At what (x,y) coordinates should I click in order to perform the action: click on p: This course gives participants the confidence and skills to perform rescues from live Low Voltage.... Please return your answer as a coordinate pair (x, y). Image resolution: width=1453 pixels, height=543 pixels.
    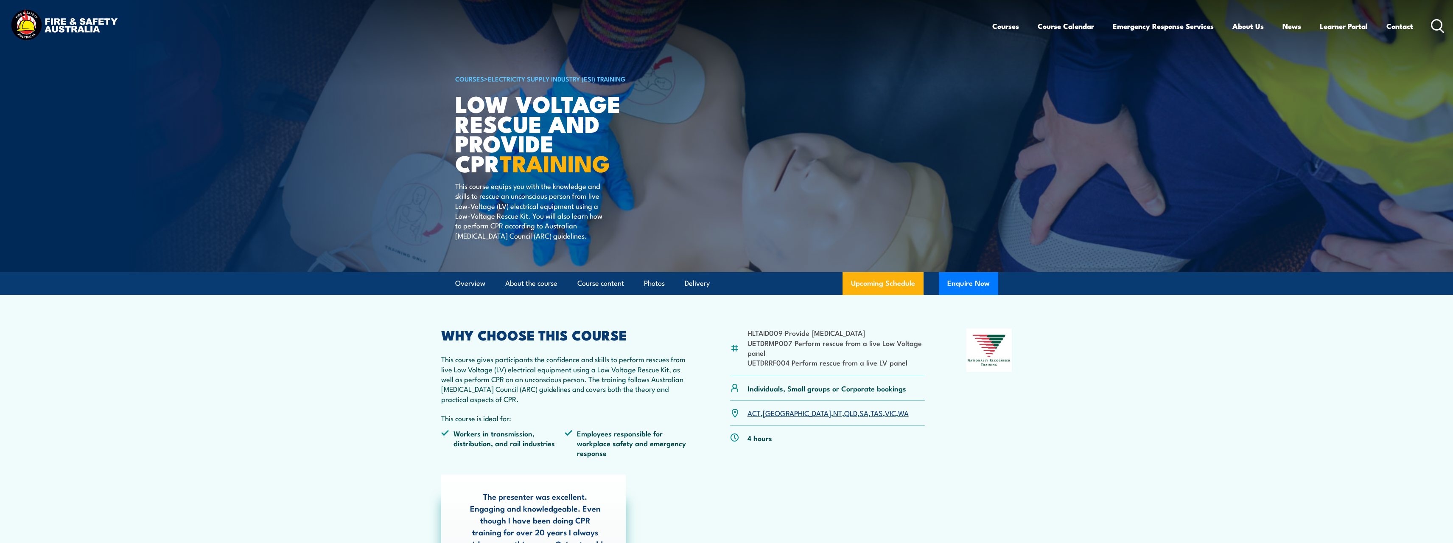
    Looking at the image, I should click on (565, 379).